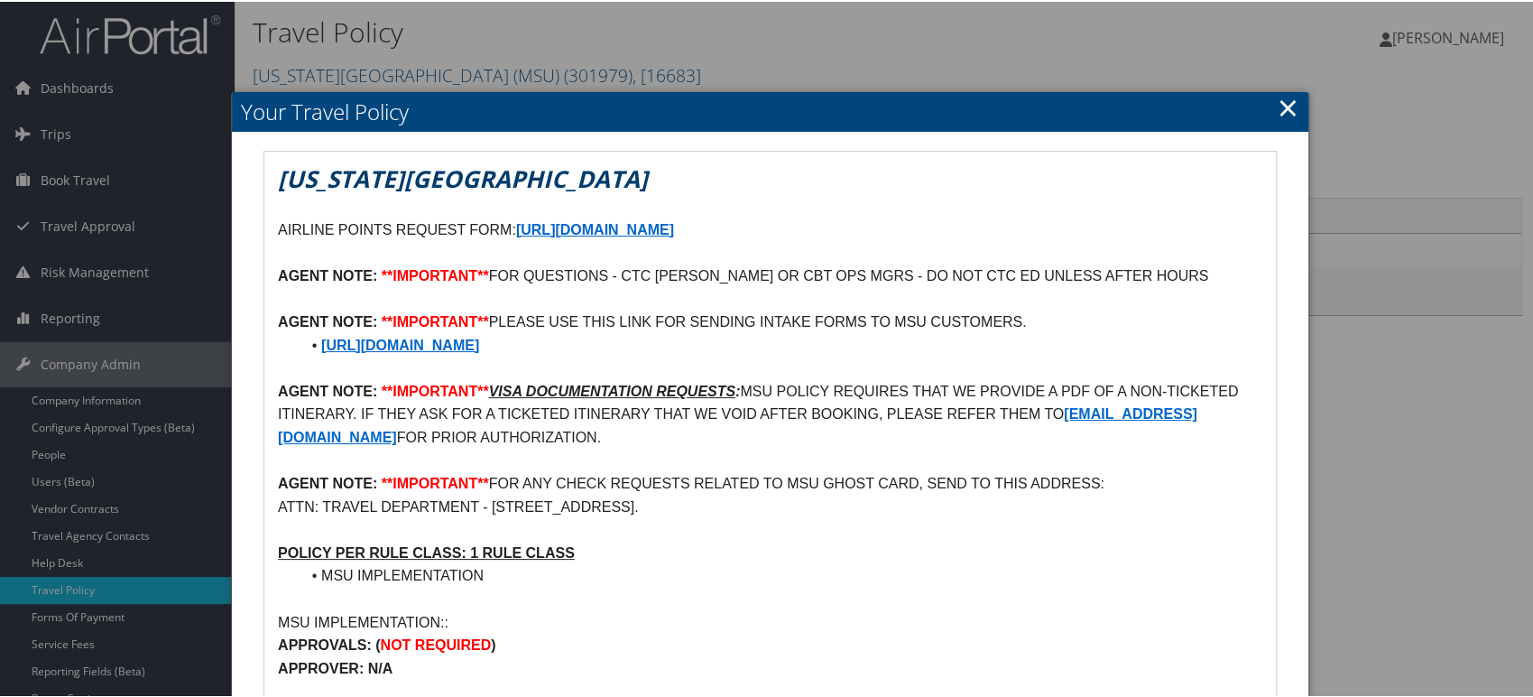  Describe the element at coordinates (436, 643) in the screenshot. I see `strong: NOT REQUIRED` at that location.